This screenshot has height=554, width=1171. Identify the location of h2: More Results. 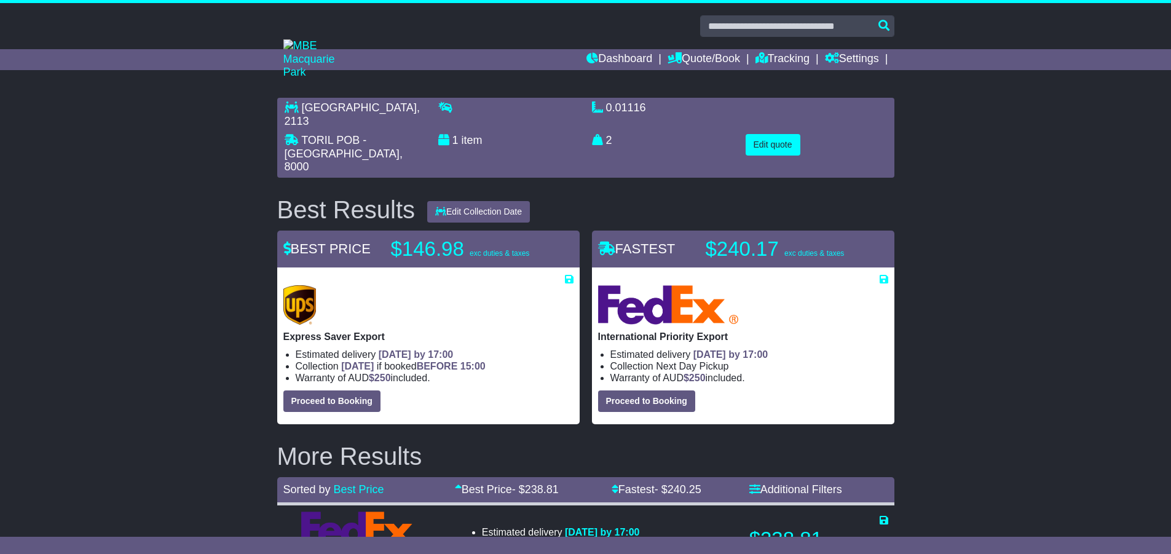
(586, 456).